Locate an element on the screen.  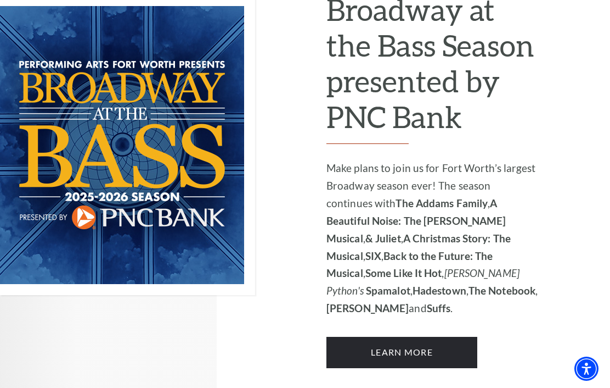
strong: Hadestown is located at coordinates (440, 290).